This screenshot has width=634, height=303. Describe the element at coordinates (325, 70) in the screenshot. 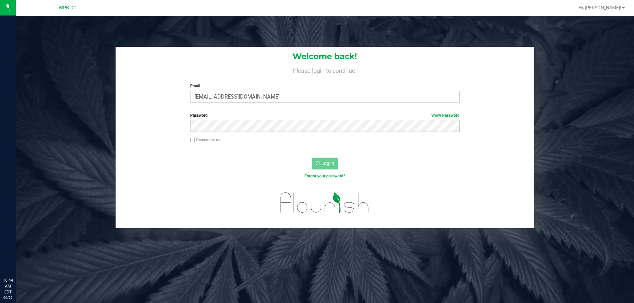

I see `h4: Please login to continue.` at that location.